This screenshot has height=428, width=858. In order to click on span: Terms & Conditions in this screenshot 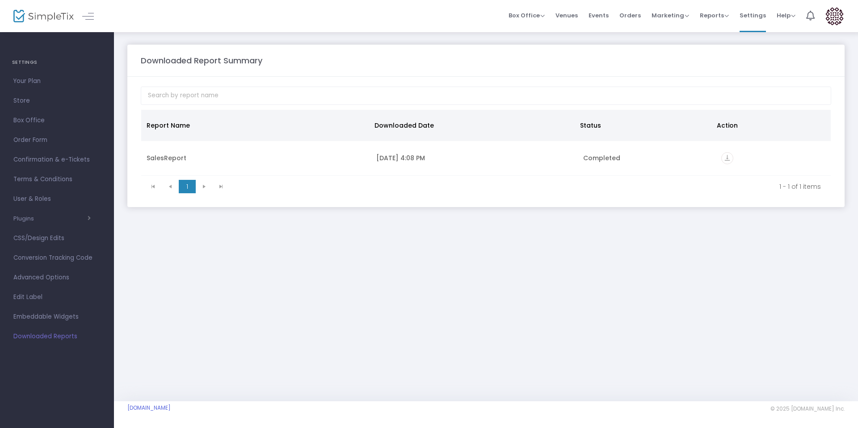, I will do `click(57, 180)`.